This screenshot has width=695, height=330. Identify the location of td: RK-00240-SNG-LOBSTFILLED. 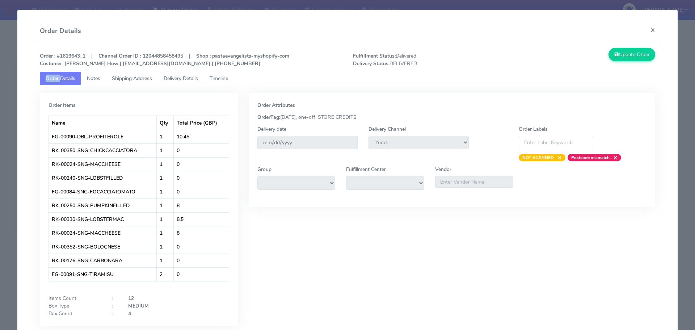
(103, 178).